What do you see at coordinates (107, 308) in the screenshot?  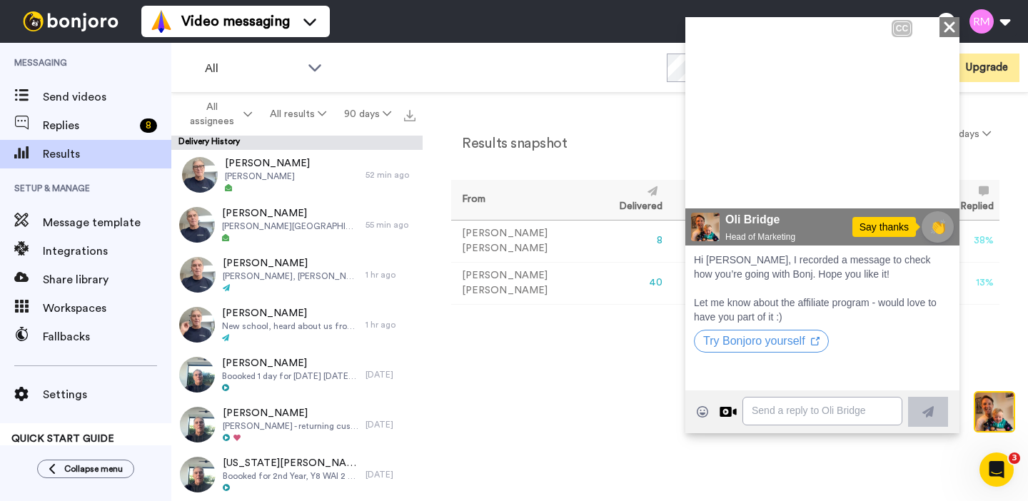 I see `span: Workspaces` at bounding box center [107, 308].